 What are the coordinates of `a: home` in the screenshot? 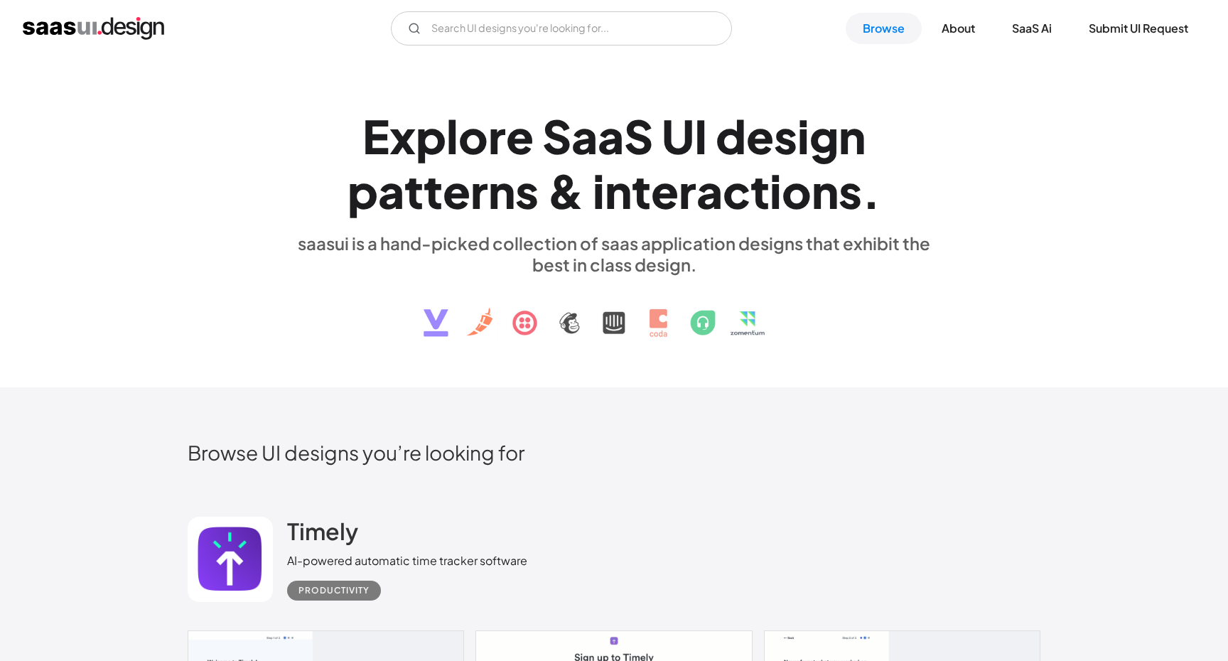 It's located at (93, 28).